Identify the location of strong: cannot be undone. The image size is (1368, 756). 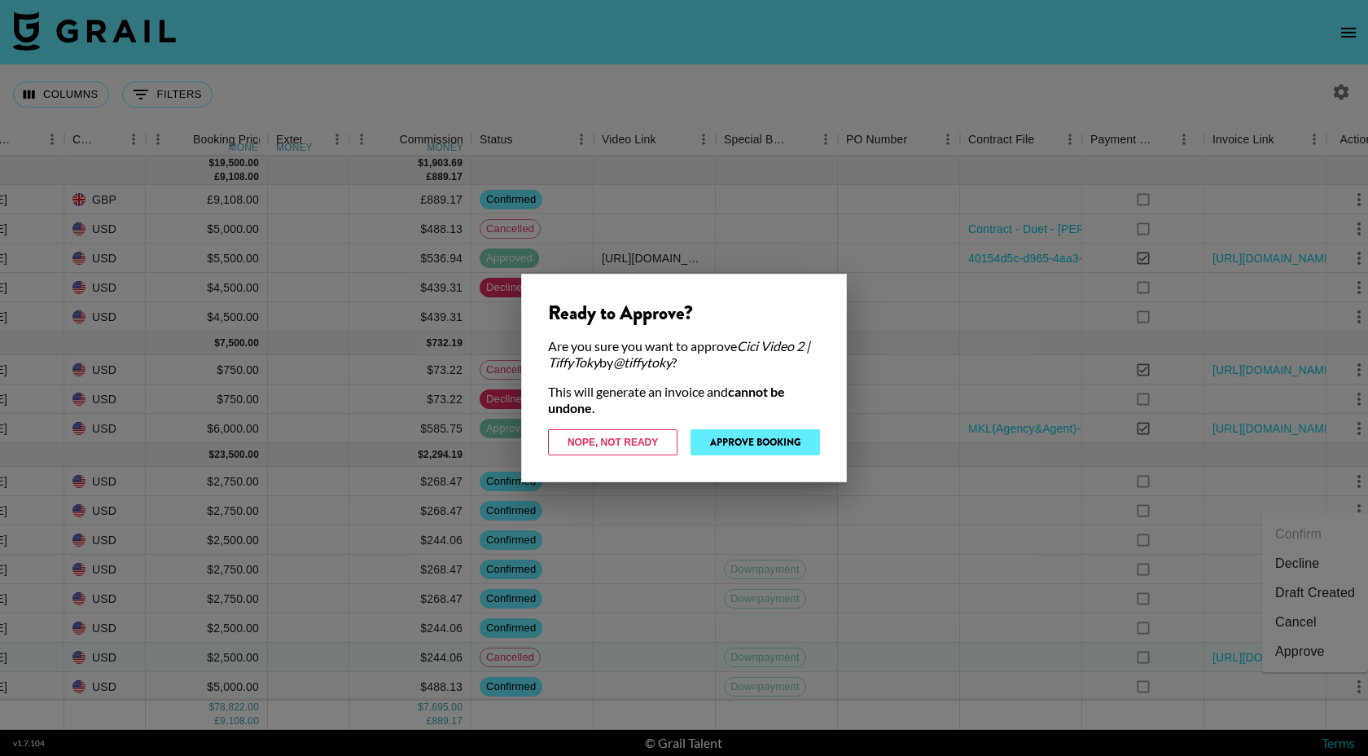
(666, 399).